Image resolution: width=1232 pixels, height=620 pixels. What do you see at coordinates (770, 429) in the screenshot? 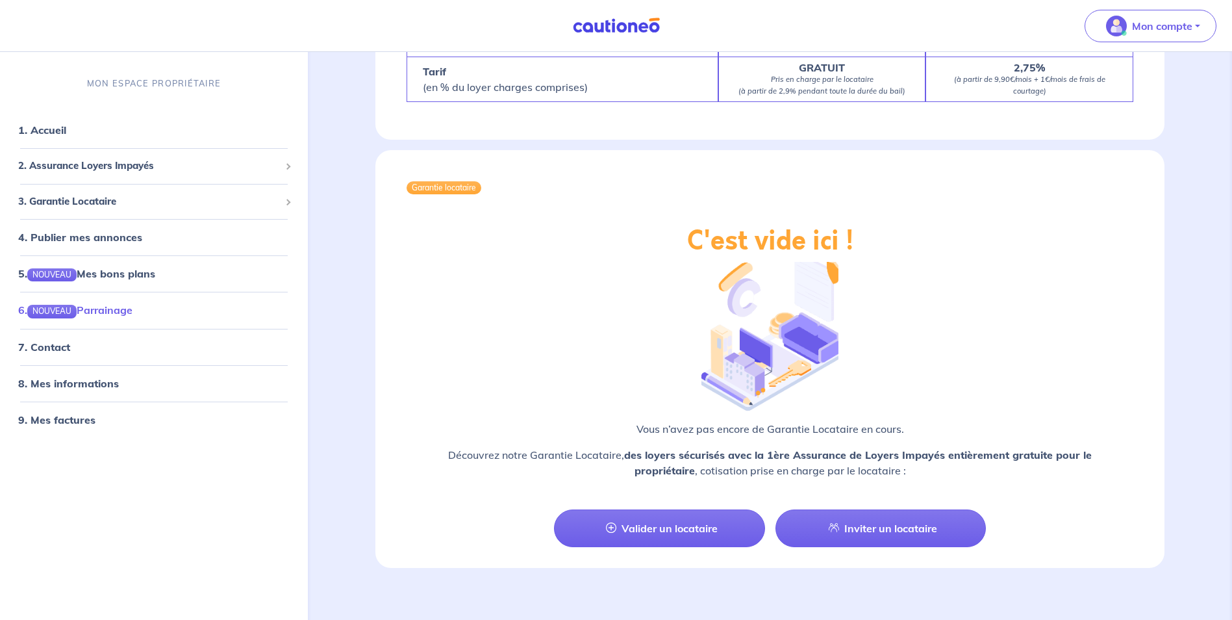
I see `p: Vous n’avez pas encore de Garantie Locataire en cours.` at bounding box center [770, 429].